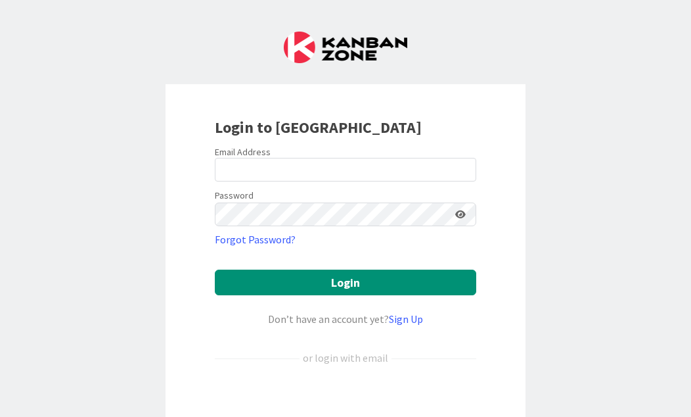 This screenshot has height=417, width=691. What do you see at coordinates (243, 152) in the screenshot?
I see `label: Email Address` at bounding box center [243, 152].